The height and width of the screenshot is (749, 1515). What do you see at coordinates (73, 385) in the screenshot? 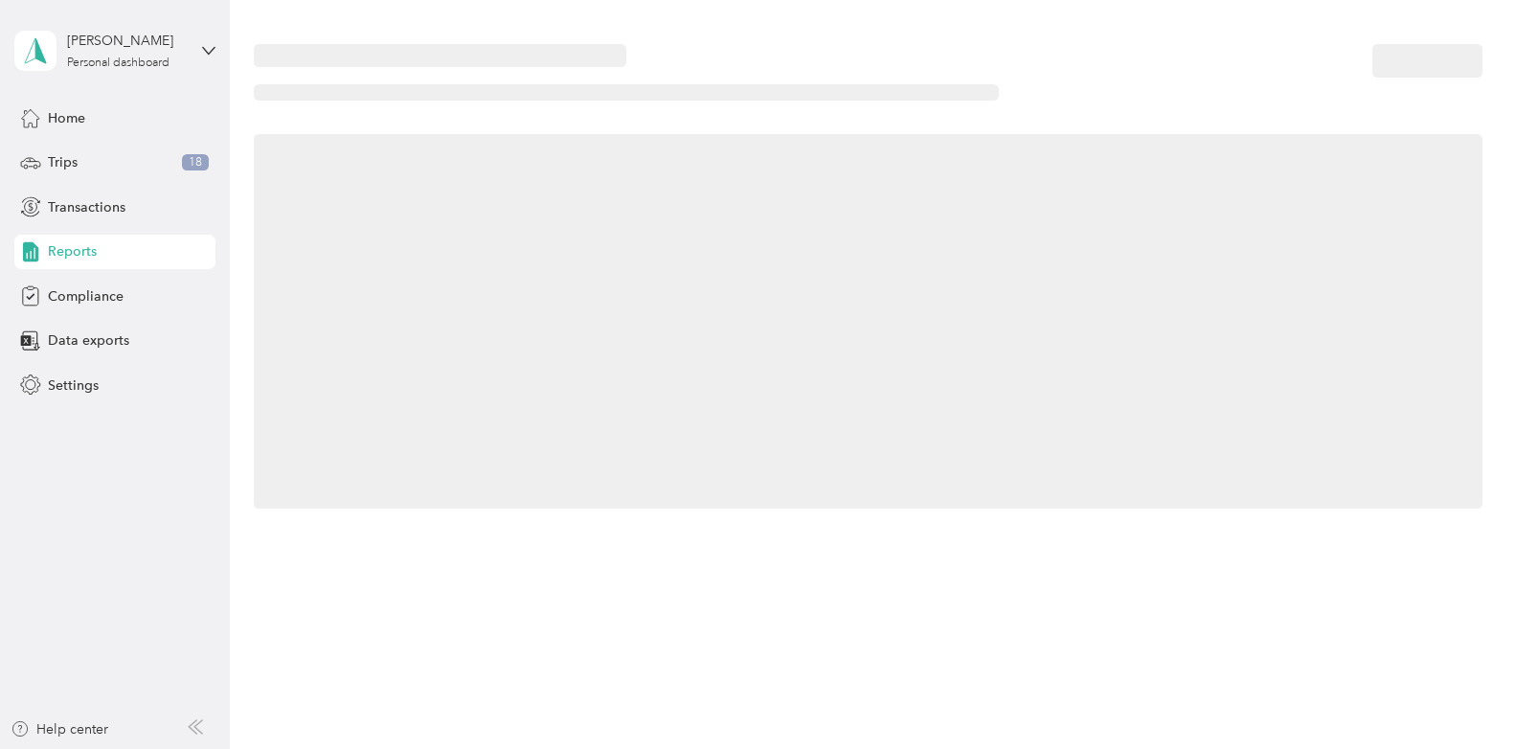
I see `span: Settings` at bounding box center [73, 385].